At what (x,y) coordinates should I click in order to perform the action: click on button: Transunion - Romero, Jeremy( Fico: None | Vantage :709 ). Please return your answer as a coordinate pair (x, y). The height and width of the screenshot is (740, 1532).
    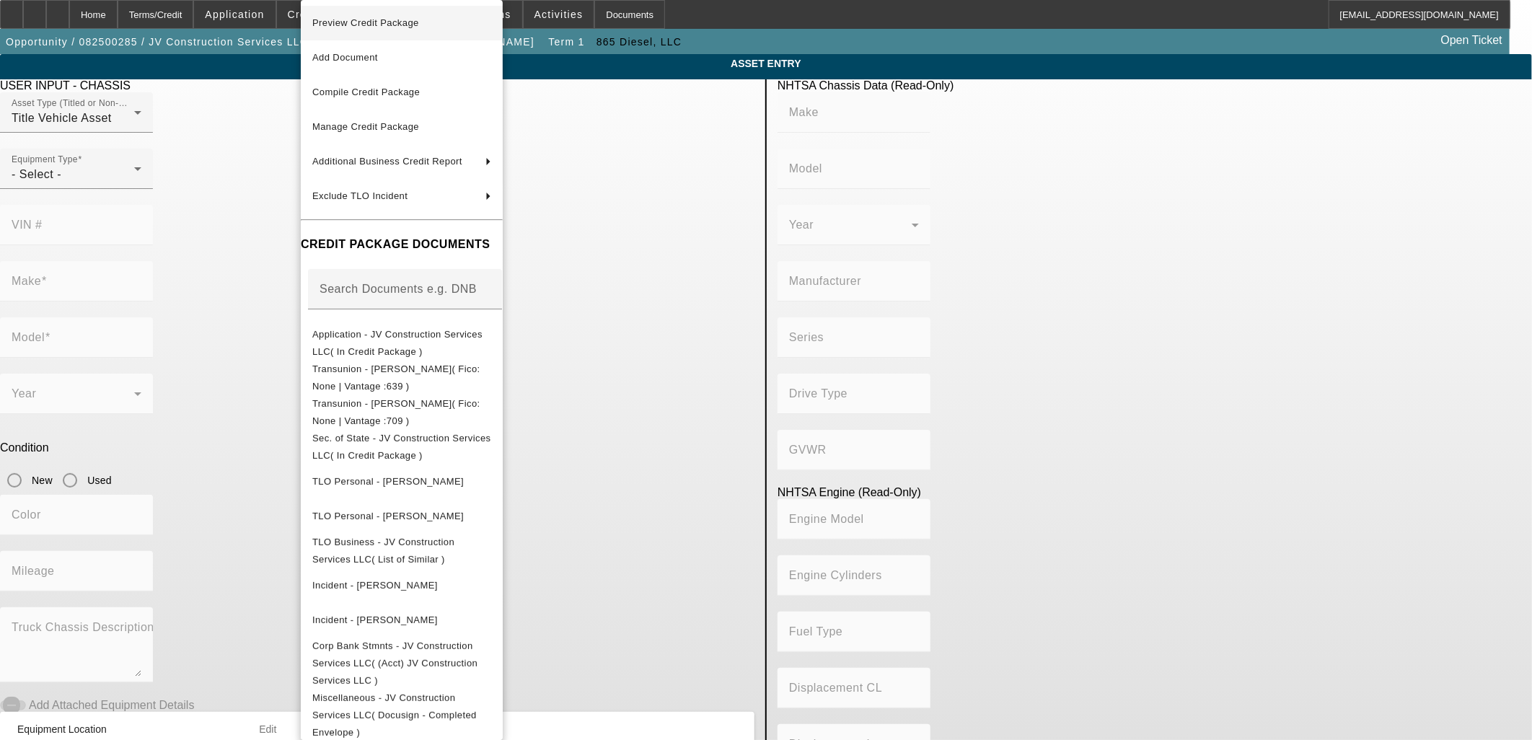
    Looking at the image, I should click on (402, 413).